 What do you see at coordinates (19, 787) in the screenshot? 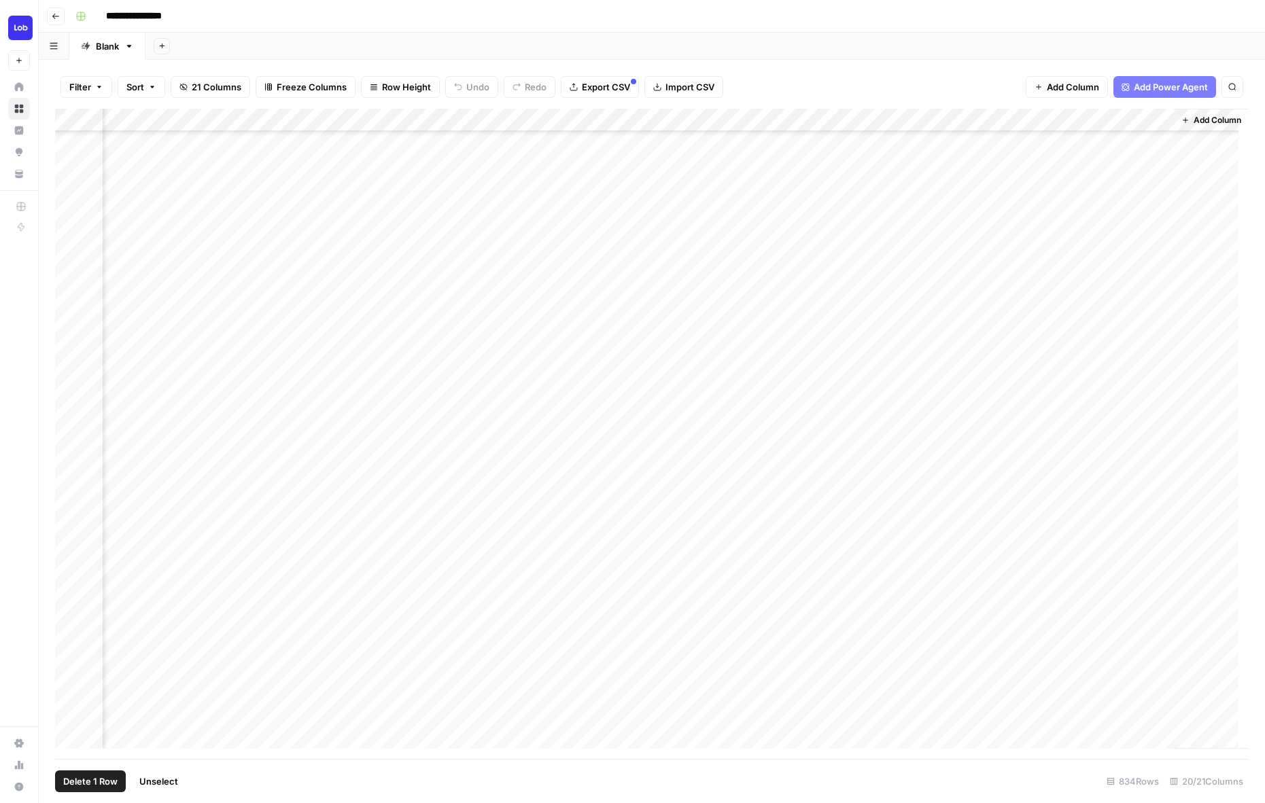
I see `button: Help + Support` at bounding box center [19, 787].